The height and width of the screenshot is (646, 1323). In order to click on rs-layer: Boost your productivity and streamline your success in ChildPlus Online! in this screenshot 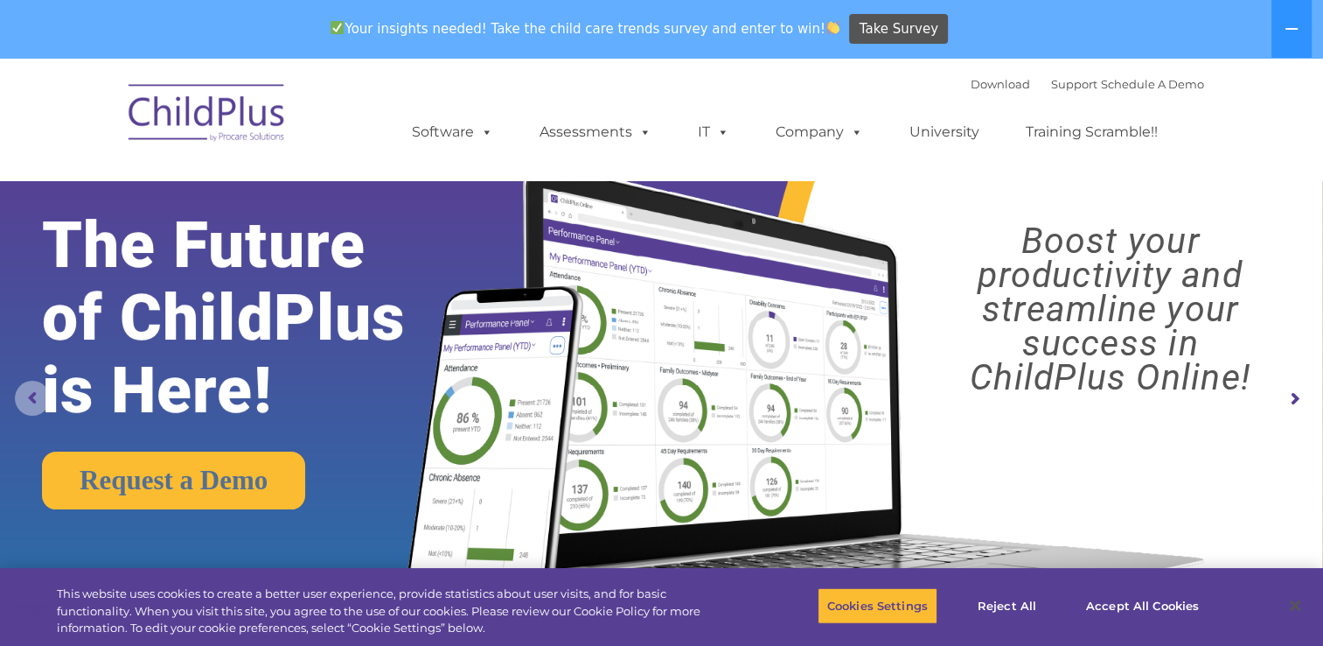, I will do `click(1110, 309)`.